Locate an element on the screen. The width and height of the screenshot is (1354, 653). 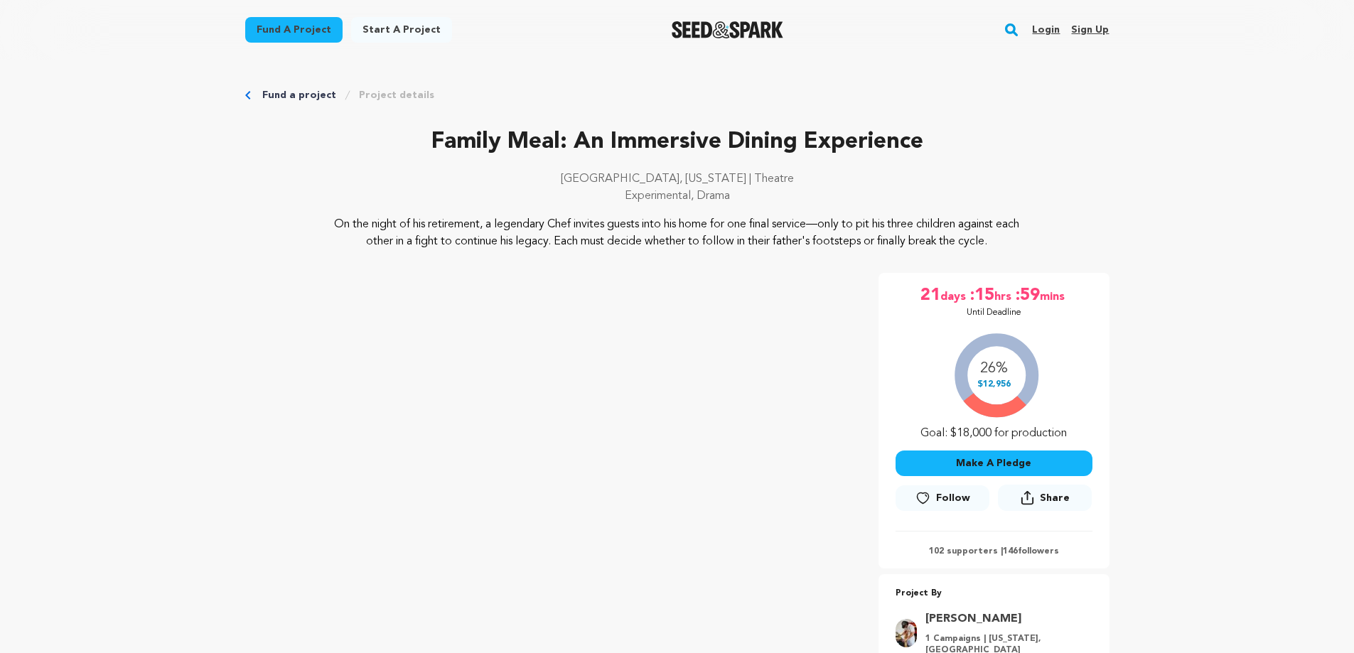
span: :15 is located at coordinates (982, 296).